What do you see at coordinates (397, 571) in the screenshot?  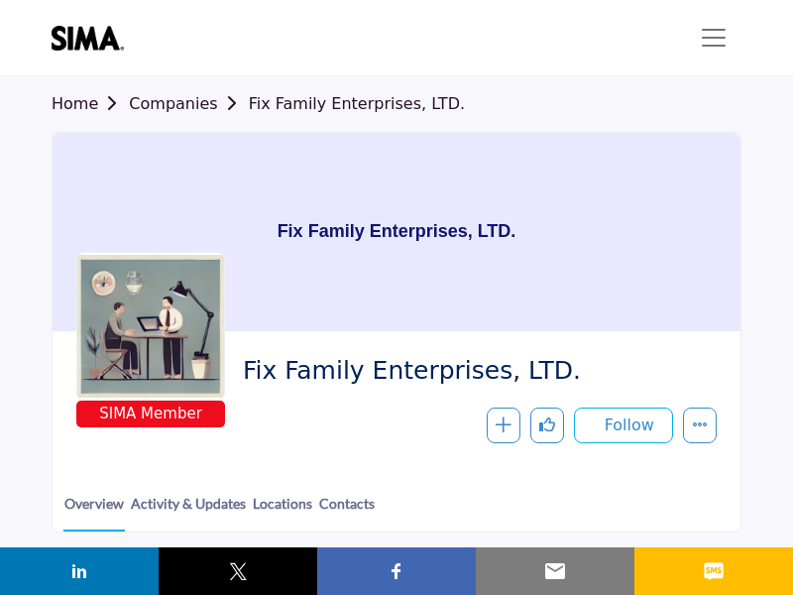 I see `img: facebook sharing button` at bounding box center [397, 571].